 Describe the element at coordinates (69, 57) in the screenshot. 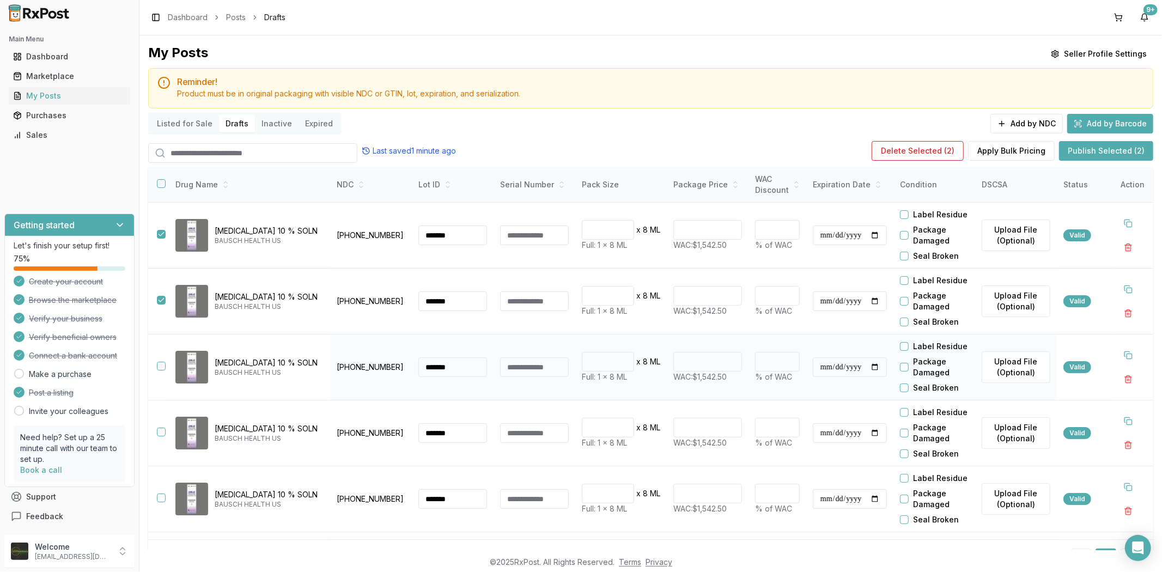

I see `div: Dashboard` at that location.